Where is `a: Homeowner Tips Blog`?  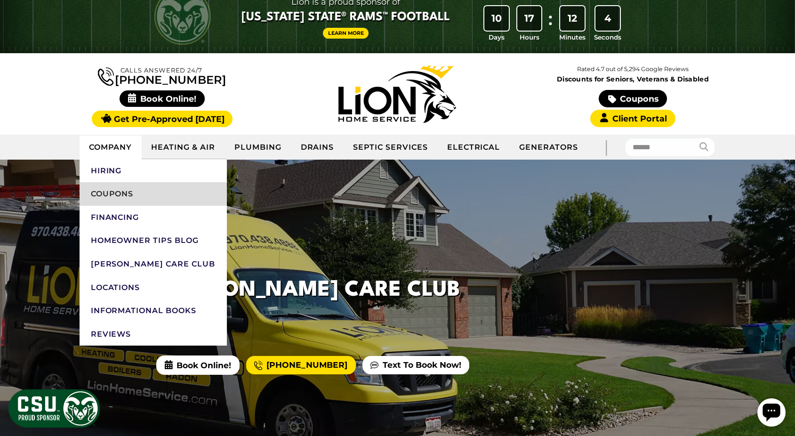
a: Homeowner Tips Blog is located at coordinates (153, 241).